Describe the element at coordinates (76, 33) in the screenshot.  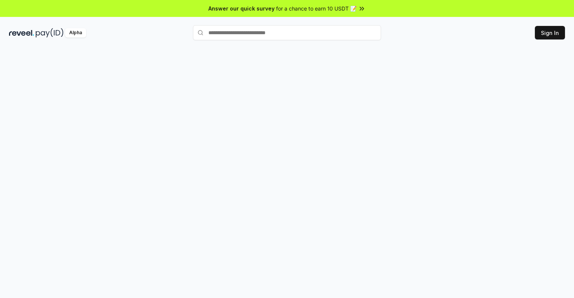
I see `div: Alpha` at that location.